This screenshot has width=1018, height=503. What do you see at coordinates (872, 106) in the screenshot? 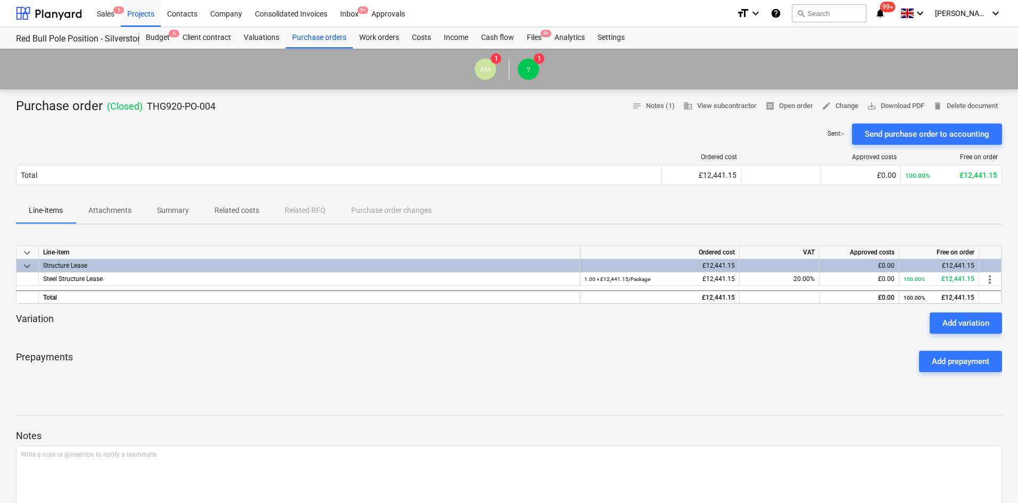
I see `span: save_alt` at bounding box center [872, 106].